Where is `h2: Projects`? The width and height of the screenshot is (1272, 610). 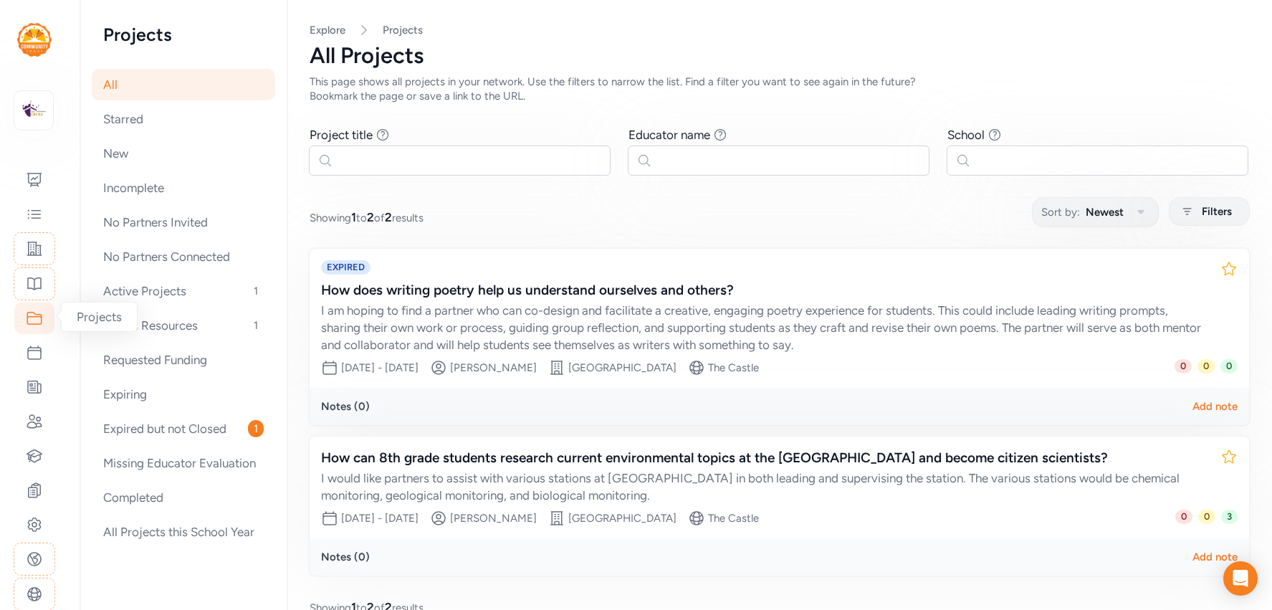 h2: Projects is located at coordinates (183, 34).